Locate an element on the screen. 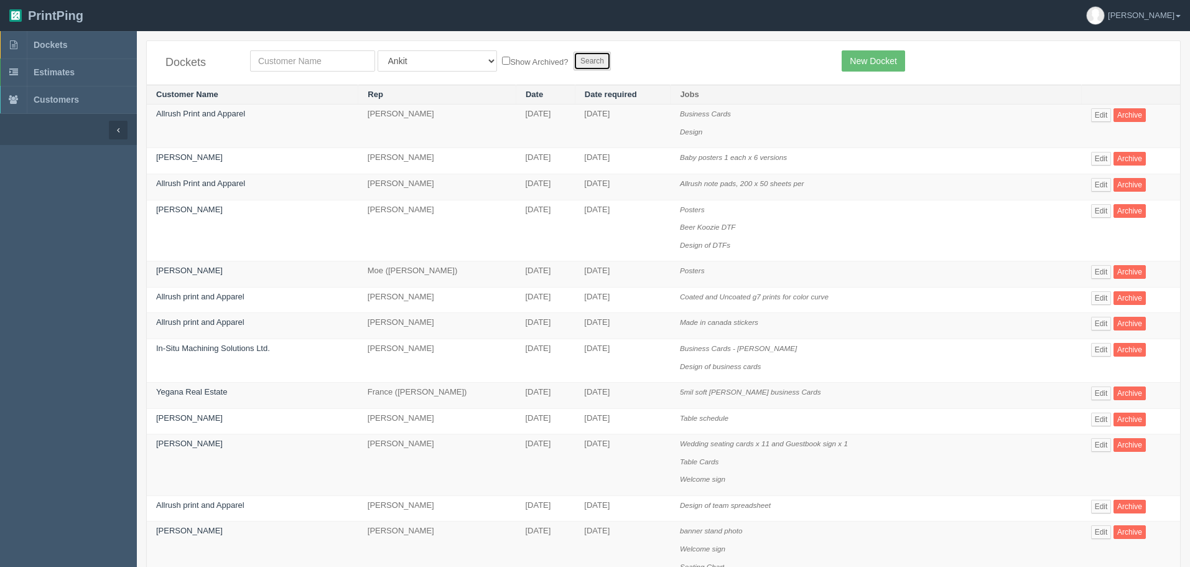 The height and width of the screenshot is (567, 1190). a: New Docket is located at coordinates (873, 61).